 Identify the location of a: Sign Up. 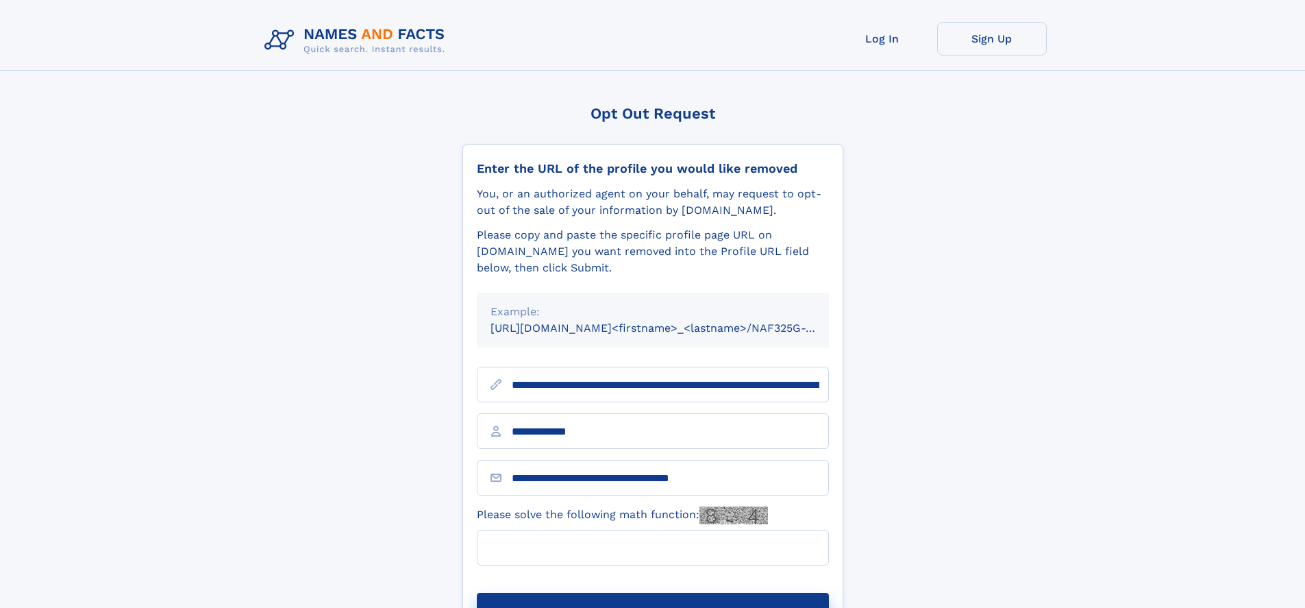
(992, 38).